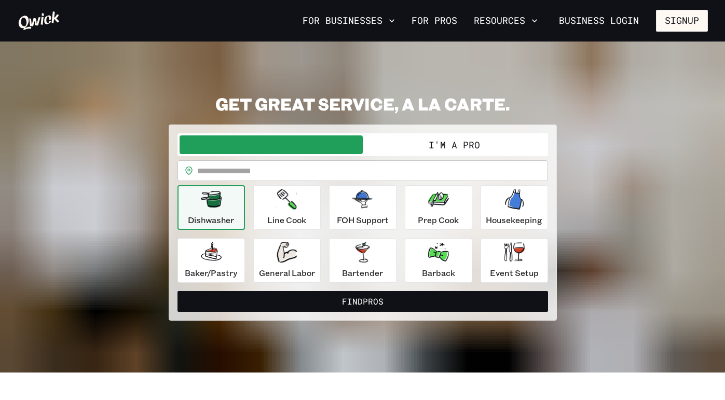 This screenshot has width=725, height=400. I want to click on p: General Labor, so click(287, 273).